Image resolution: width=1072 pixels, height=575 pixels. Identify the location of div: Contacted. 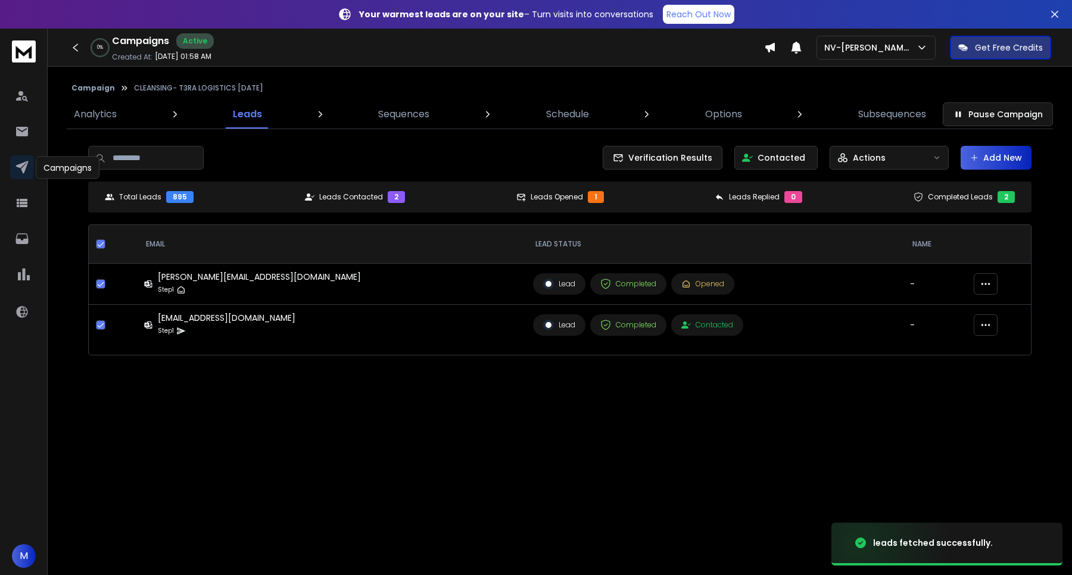
(707, 325).